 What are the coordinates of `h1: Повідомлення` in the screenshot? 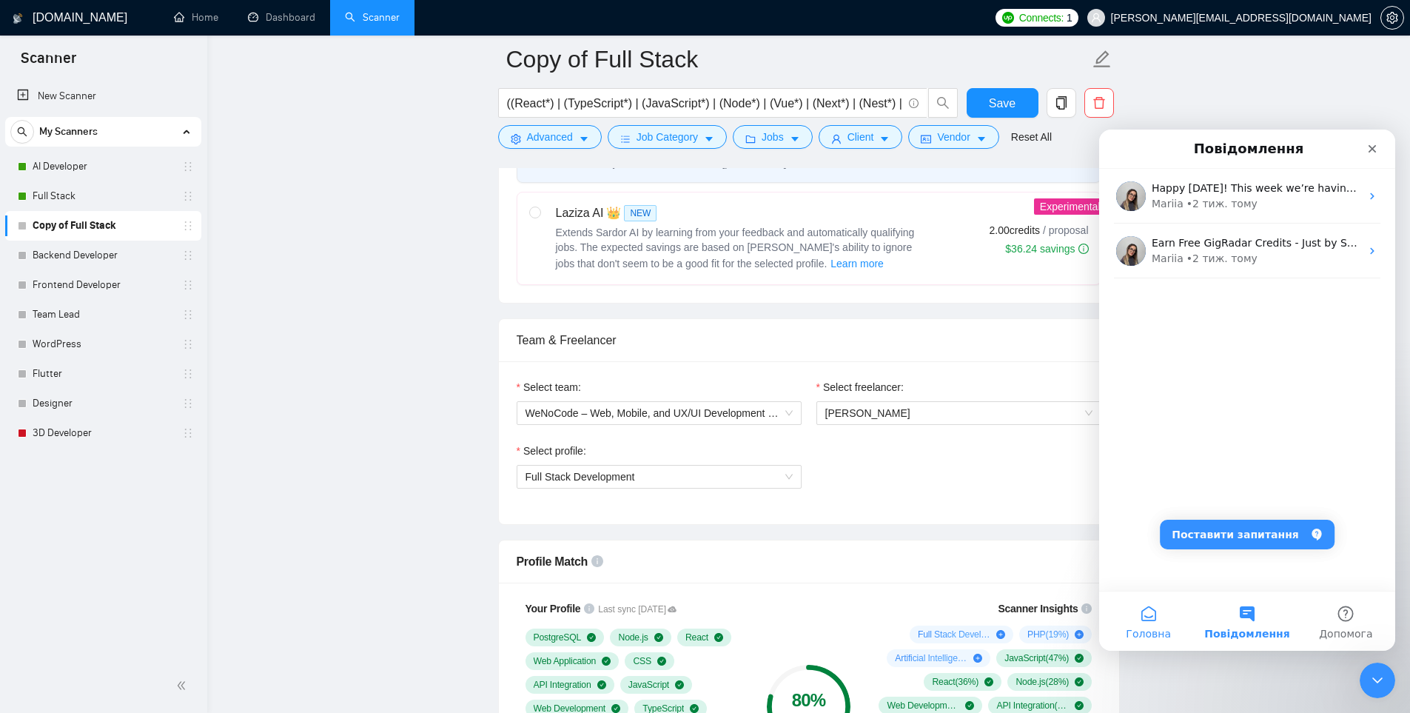 It's located at (150, 19).